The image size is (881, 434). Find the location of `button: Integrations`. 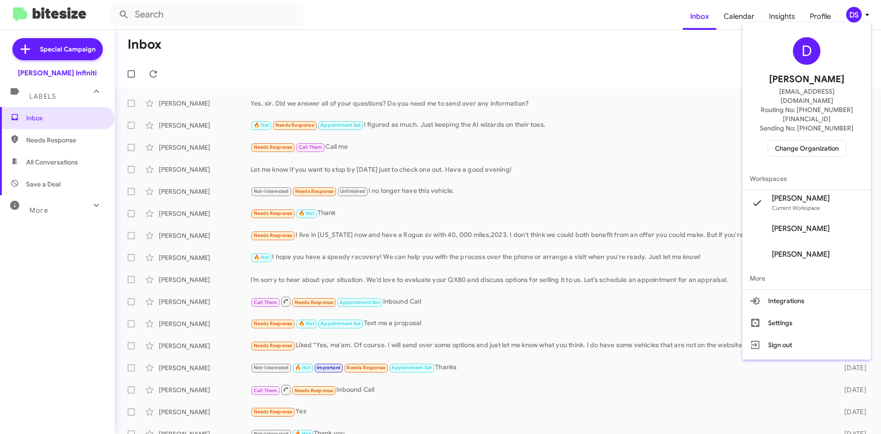

button: Integrations is located at coordinates (807, 301).